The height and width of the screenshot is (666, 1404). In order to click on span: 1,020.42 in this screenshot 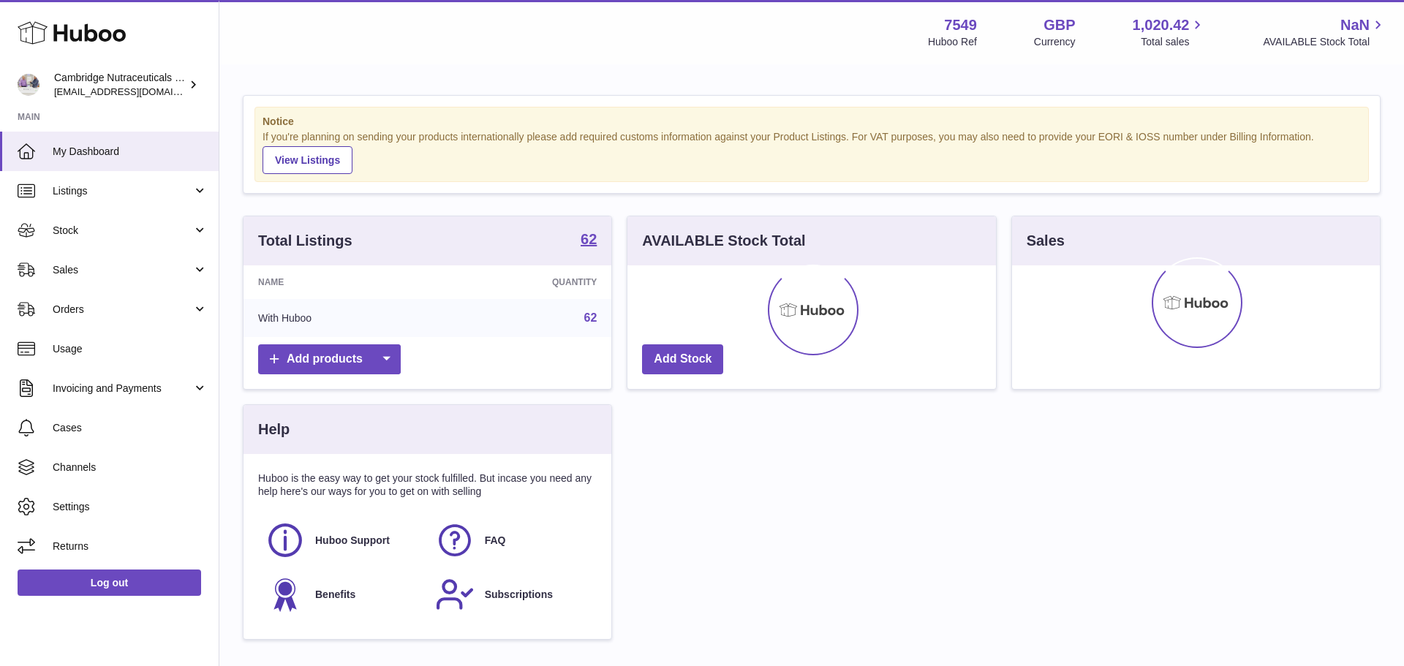, I will do `click(1161, 25)`.